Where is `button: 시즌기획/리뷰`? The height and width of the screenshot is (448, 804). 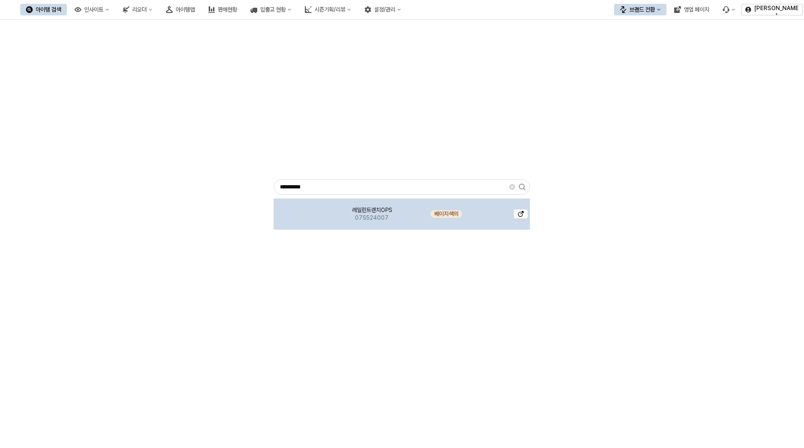
button: 시즌기획/리뷰 is located at coordinates (328, 10).